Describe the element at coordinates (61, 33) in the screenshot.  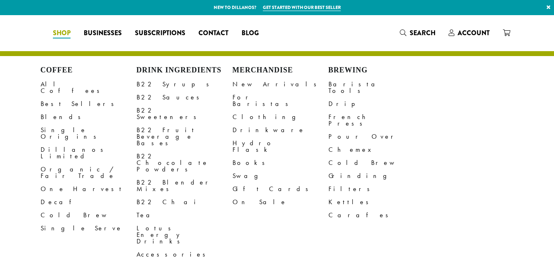
I see `span: Shop` at that location.